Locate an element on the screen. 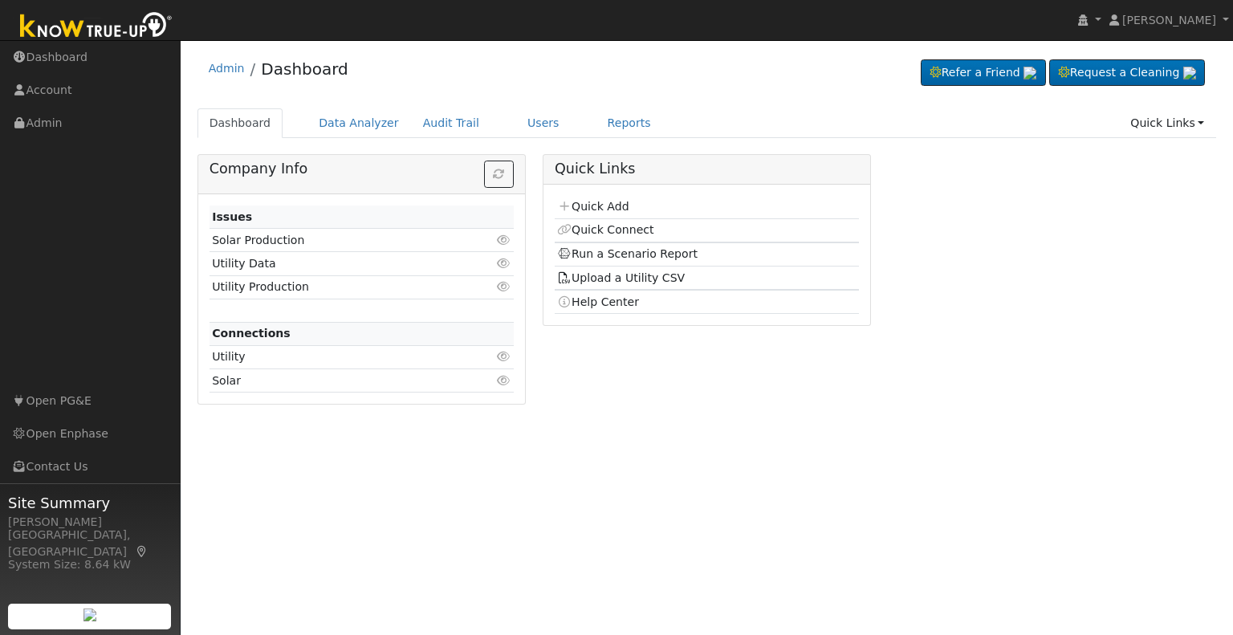  a: Users is located at coordinates (543, 123).